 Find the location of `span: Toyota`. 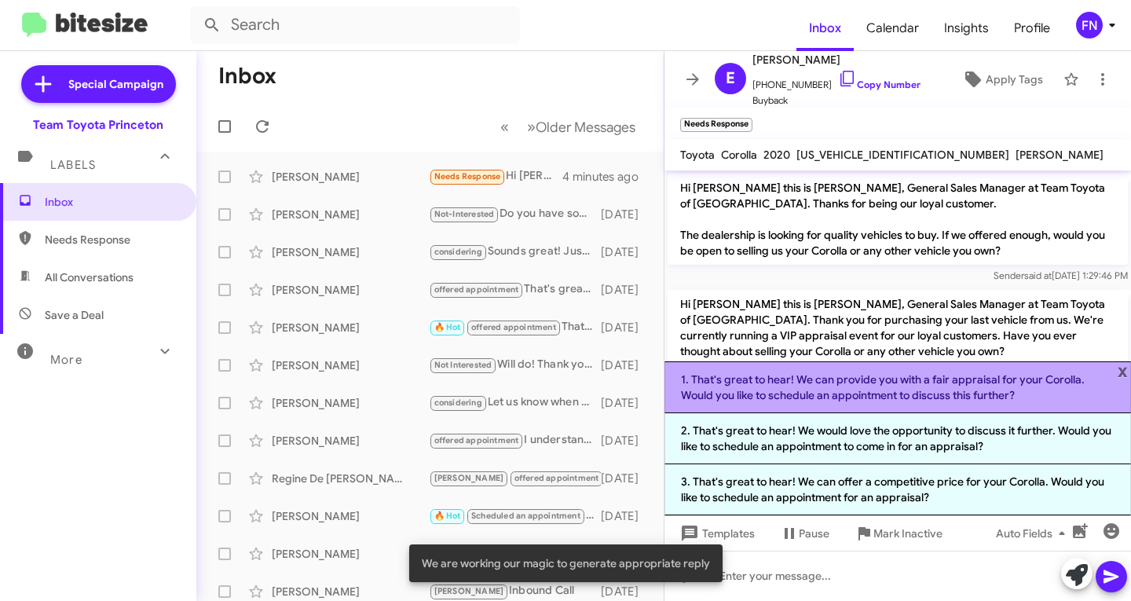

span: Toyota is located at coordinates (697, 155).